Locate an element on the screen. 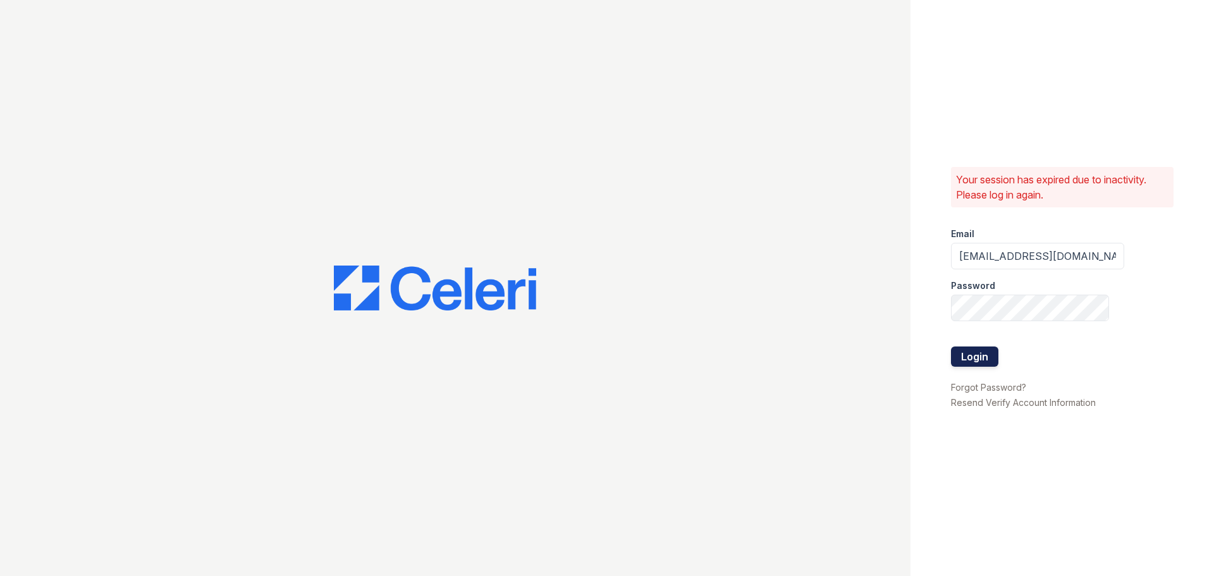  label: Password is located at coordinates (973, 286).